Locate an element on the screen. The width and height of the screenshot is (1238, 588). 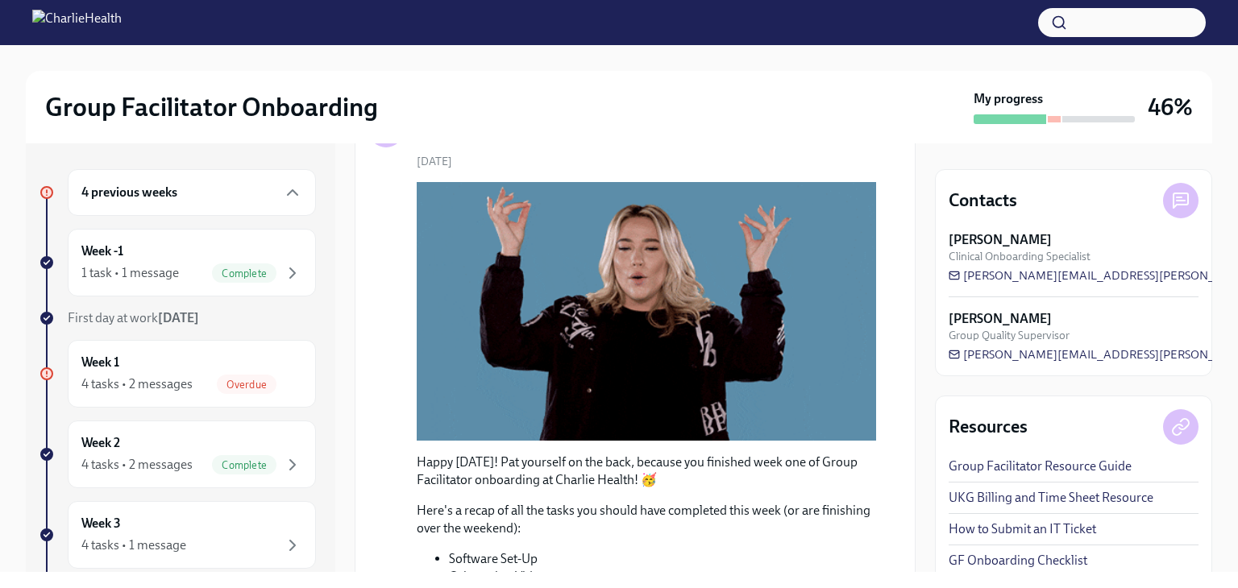
h6: Week 2 is located at coordinates (101, 443).